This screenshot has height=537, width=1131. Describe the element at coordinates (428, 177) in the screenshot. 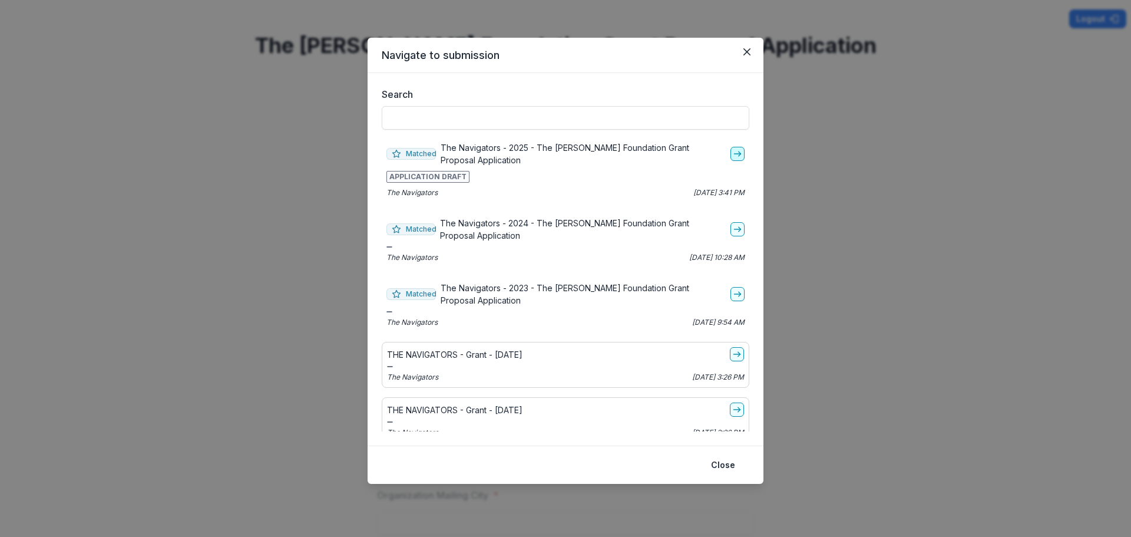

I see `span: APPLICATION DRAFT` at that location.